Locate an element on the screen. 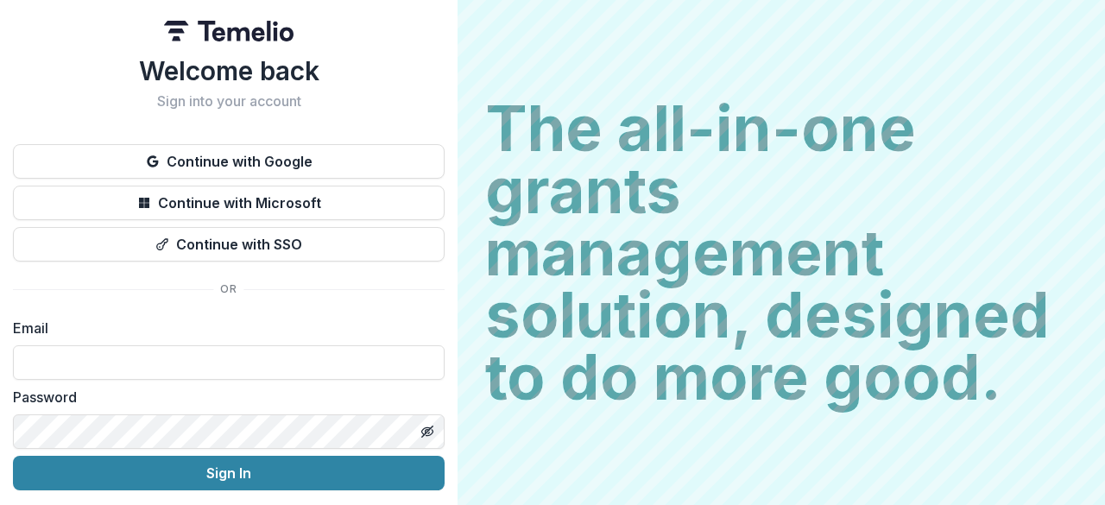  img: Temelio is located at coordinates (229, 31).